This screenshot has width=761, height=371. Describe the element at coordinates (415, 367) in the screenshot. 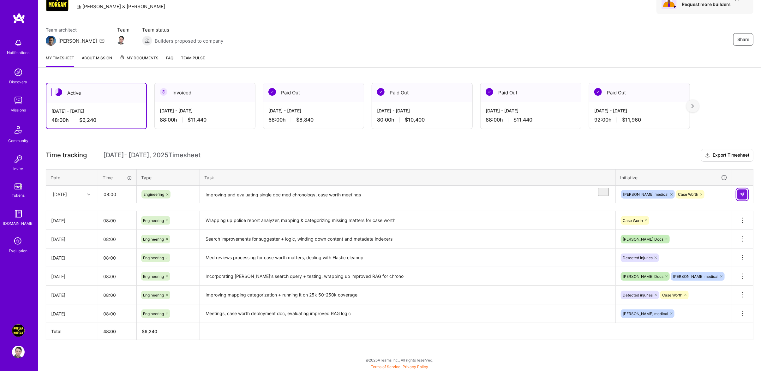

I see `a: Privacy Policy` at that location.